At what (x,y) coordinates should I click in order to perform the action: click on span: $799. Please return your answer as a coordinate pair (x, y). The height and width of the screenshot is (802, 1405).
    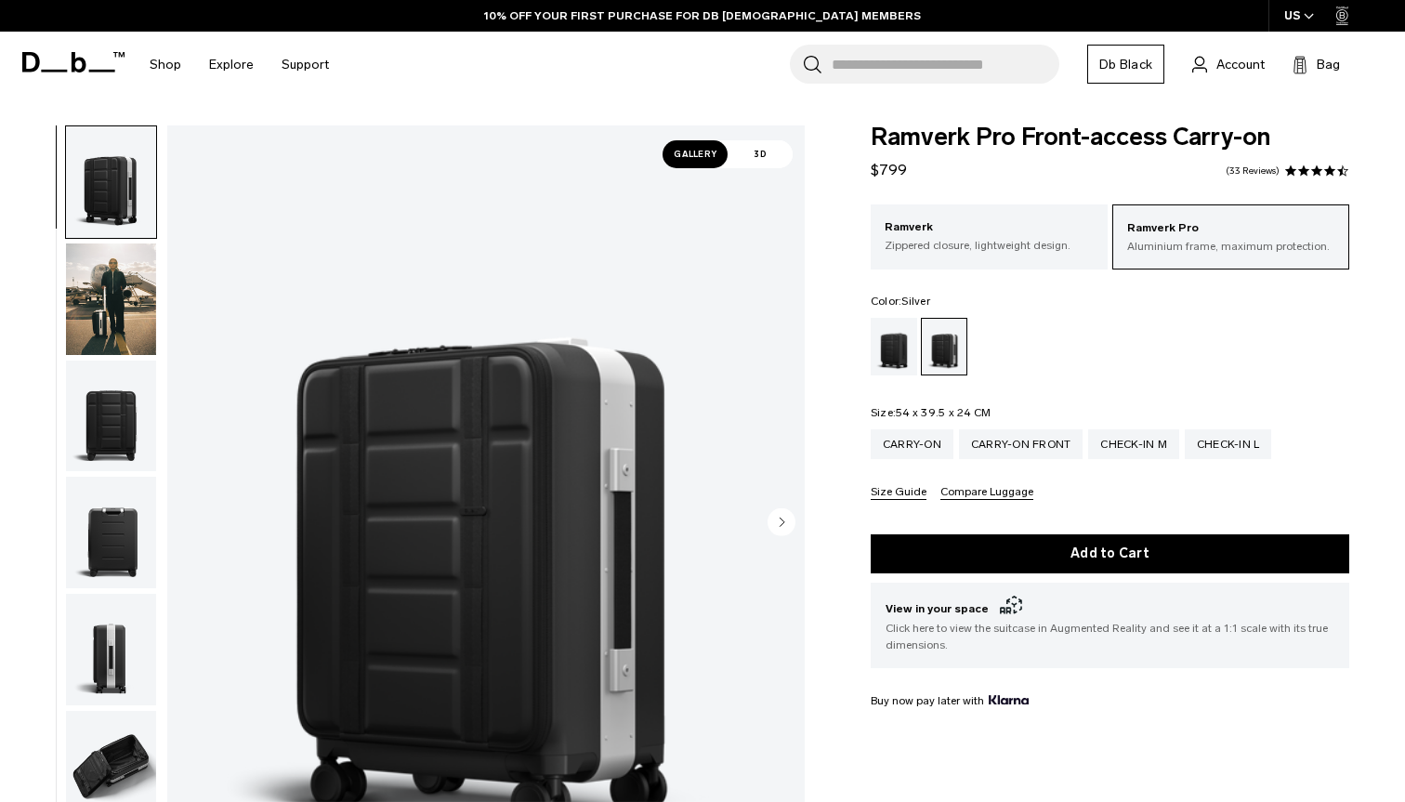
    Looking at the image, I should click on (888, 169).